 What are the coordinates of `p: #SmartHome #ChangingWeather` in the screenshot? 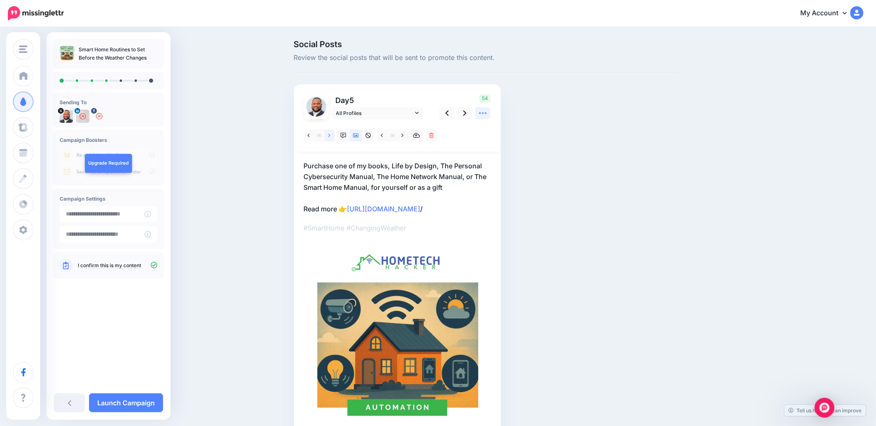 It's located at (397, 228).